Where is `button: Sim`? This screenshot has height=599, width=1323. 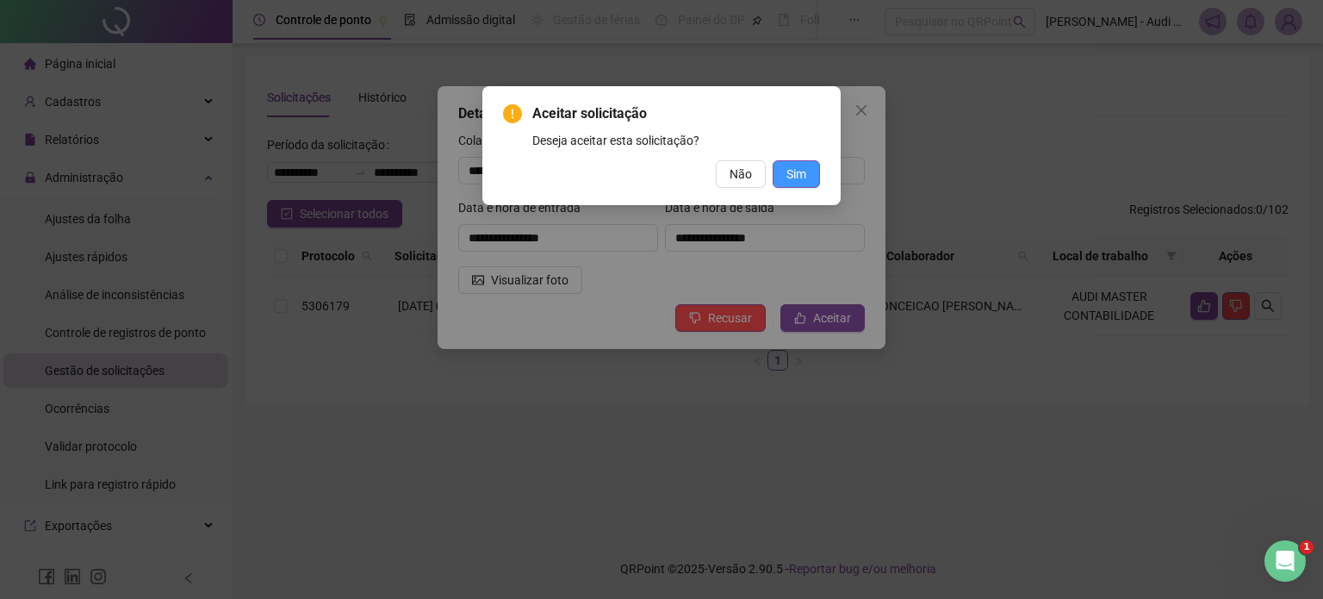
button: Sim is located at coordinates (796, 174).